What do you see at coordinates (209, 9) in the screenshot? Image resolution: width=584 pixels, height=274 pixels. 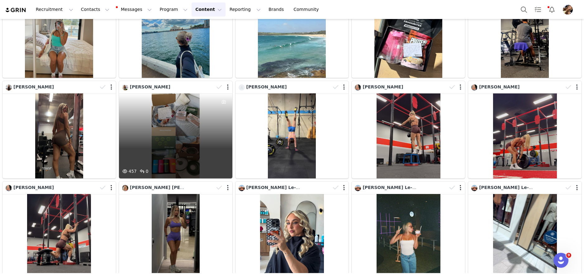 I see `button: Content` at bounding box center [209, 9].